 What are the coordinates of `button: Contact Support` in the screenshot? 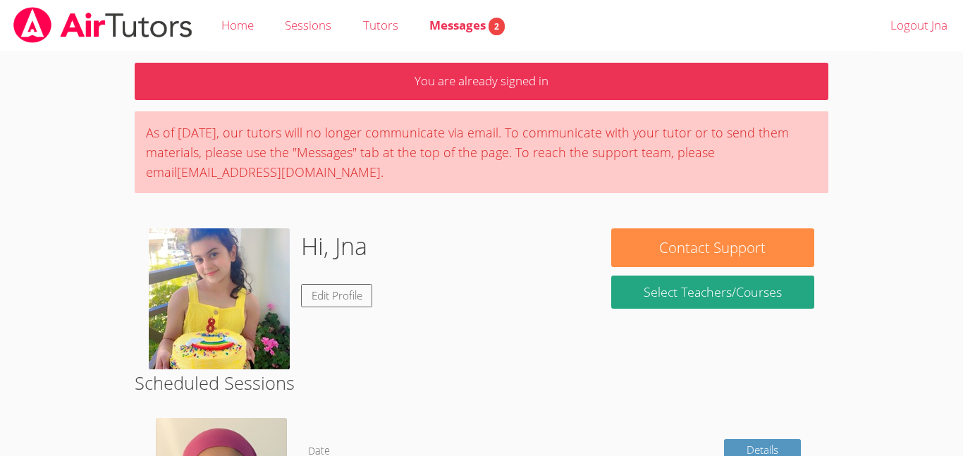 It's located at (713, 247).